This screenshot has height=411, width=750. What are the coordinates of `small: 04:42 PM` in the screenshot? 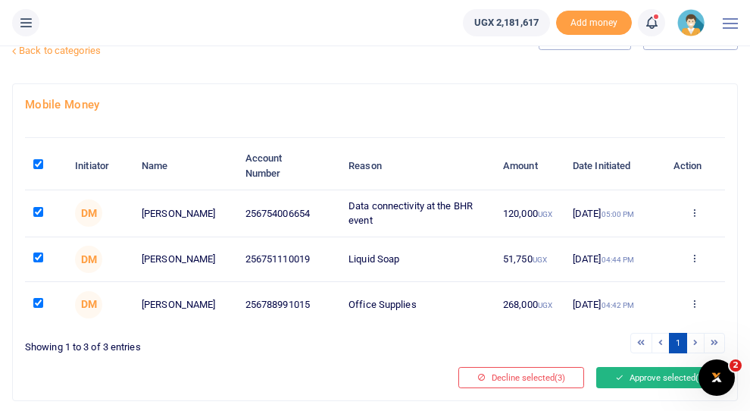 It's located at (618, 305).